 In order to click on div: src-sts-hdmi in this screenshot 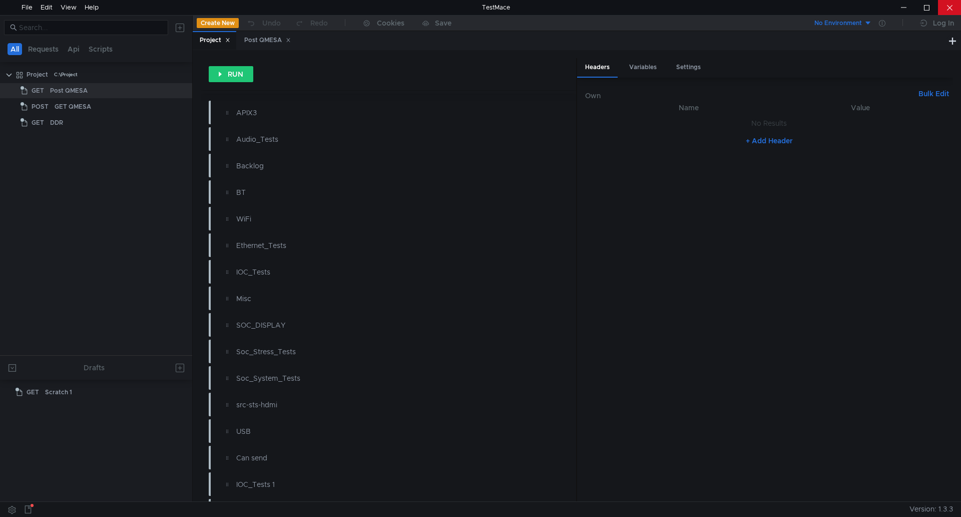, I will do `click(364, 404)`.